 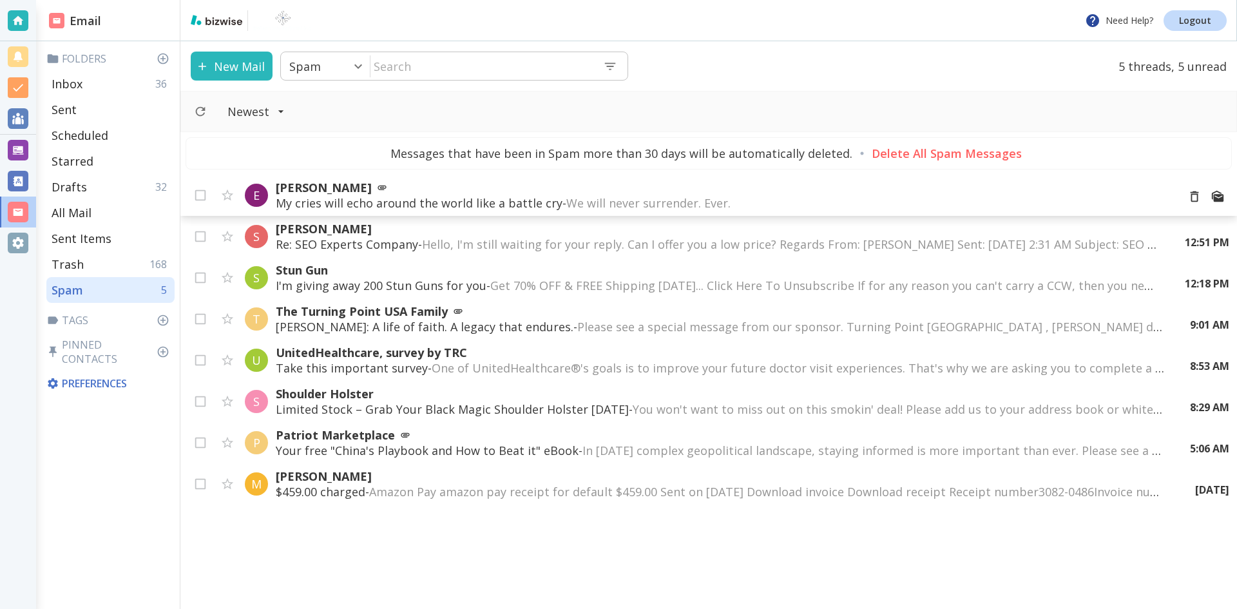 I want to click on p: Sent, so click(x=64, y=109).